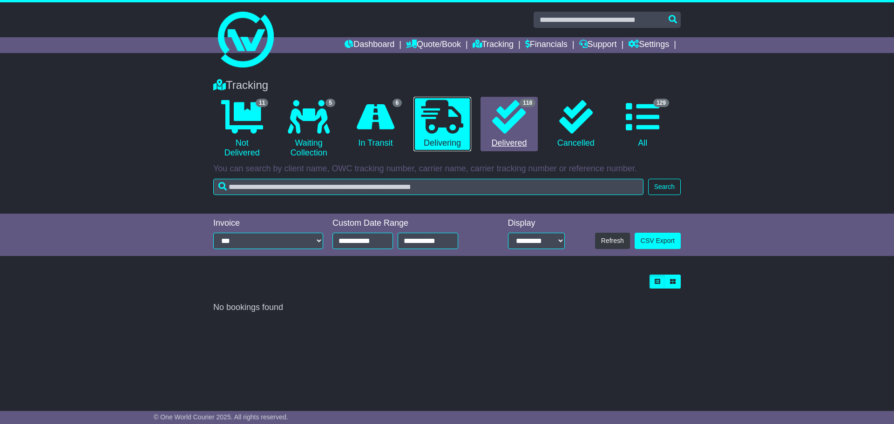 This screenshot has height=424, width=894. Describe the element at coordinates (658, 241) in the screenshot. I see `a: CSV Export` at that location.